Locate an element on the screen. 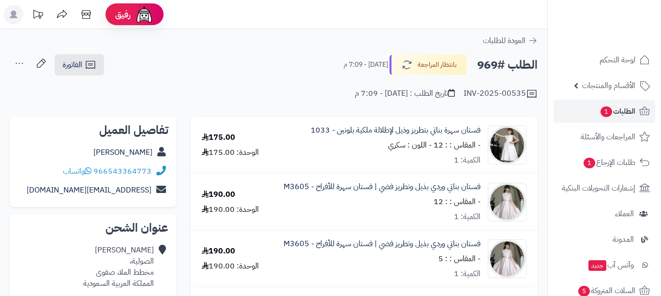 The height and width of the screenshot is (296, 661). h2: الطلب #969 is located at coordinates (507, 65).